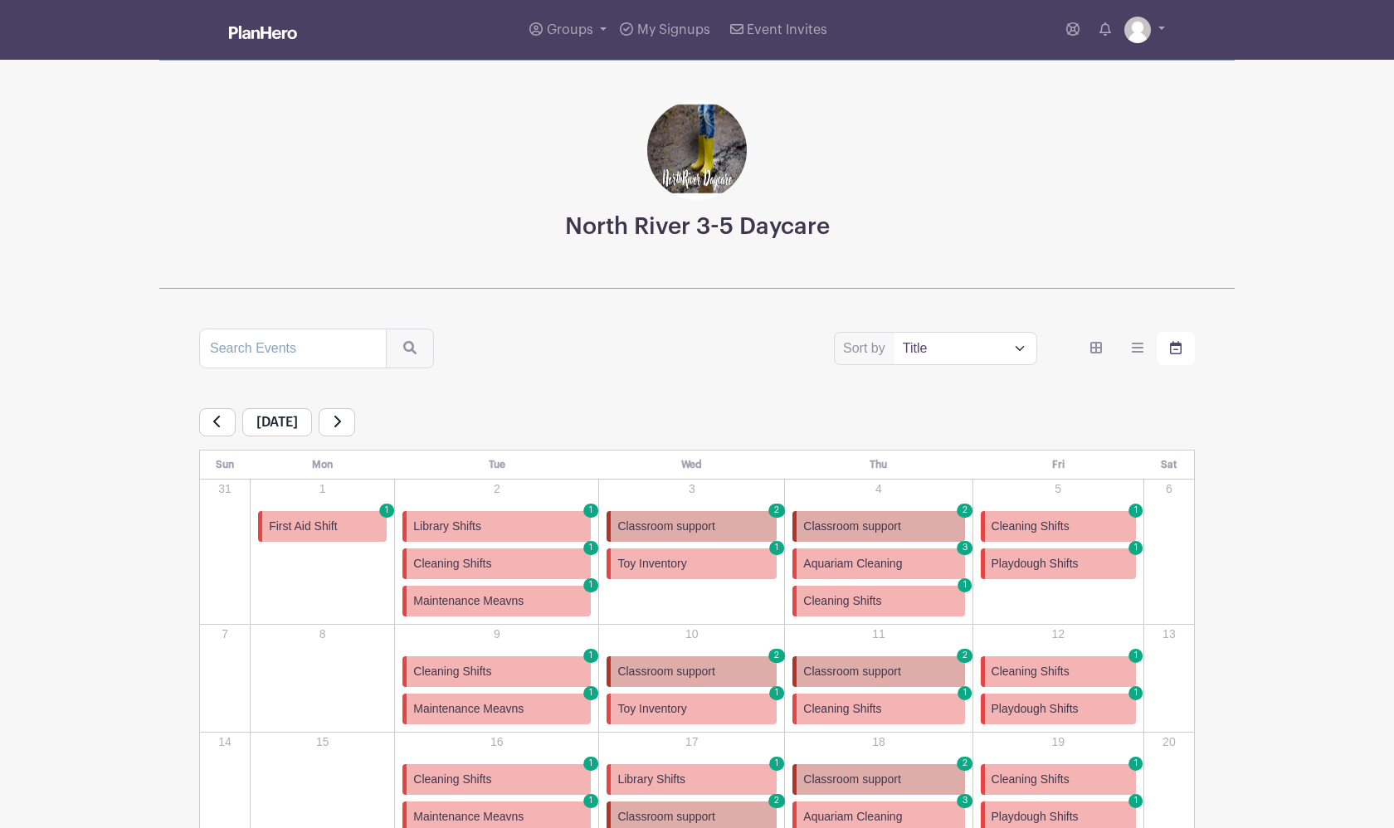 The height and width of the screenshot is (828, 1394). Describe the element at coordinates (691, 634) in the screenshot. I see `p: 10` at that location.